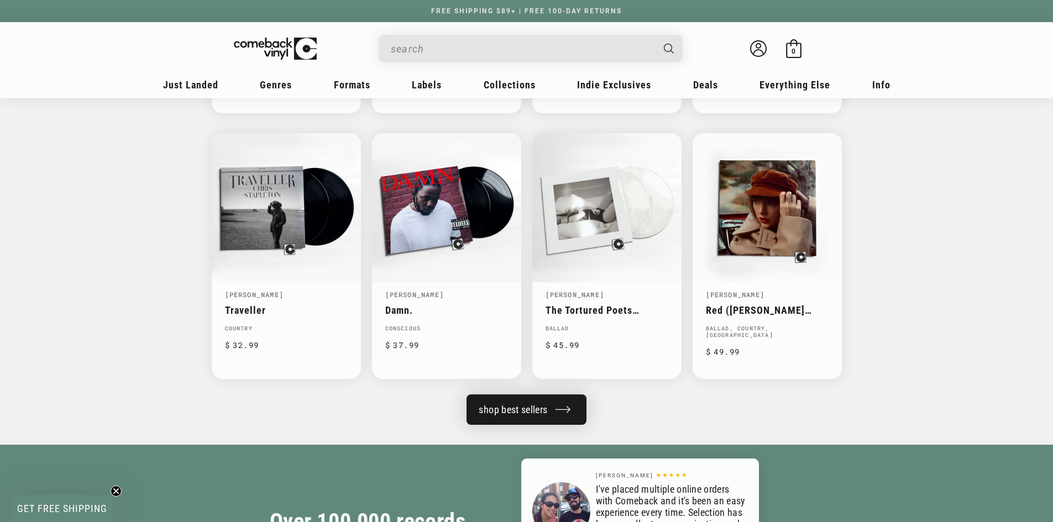 Image resolution: width=1053 pixels, height=522 pixels. Describe the element at coordinates (62, 508) in the screenshot. I see `span: GET FREE SHIPPING` at that location.